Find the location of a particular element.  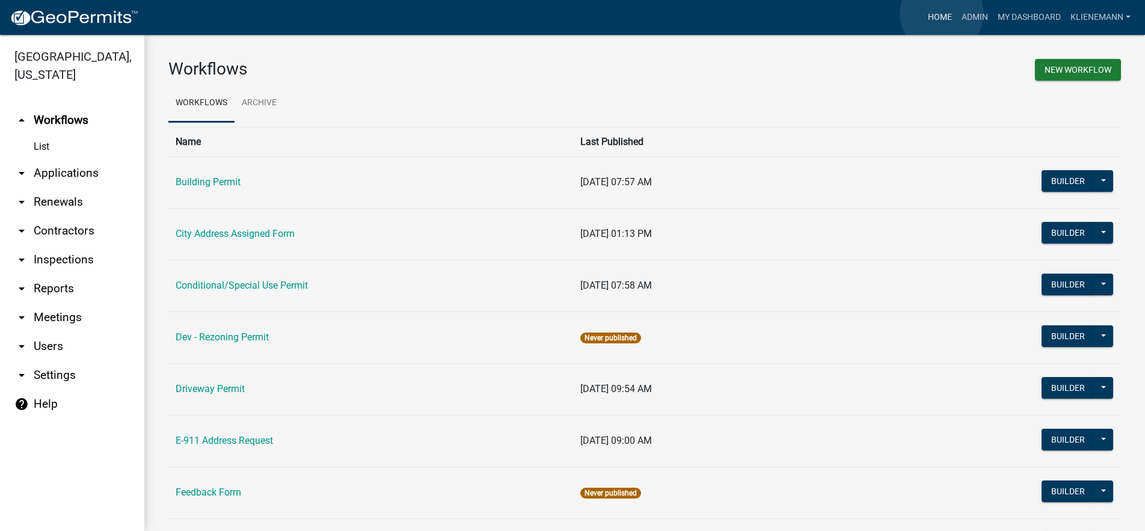

a: klienemann is located at coordinates (1101, 17).